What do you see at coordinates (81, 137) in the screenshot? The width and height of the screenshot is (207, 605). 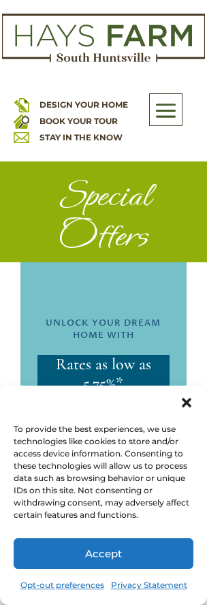 I see `a: STAY IN THE KNOW` at bounding box center [81, 137].